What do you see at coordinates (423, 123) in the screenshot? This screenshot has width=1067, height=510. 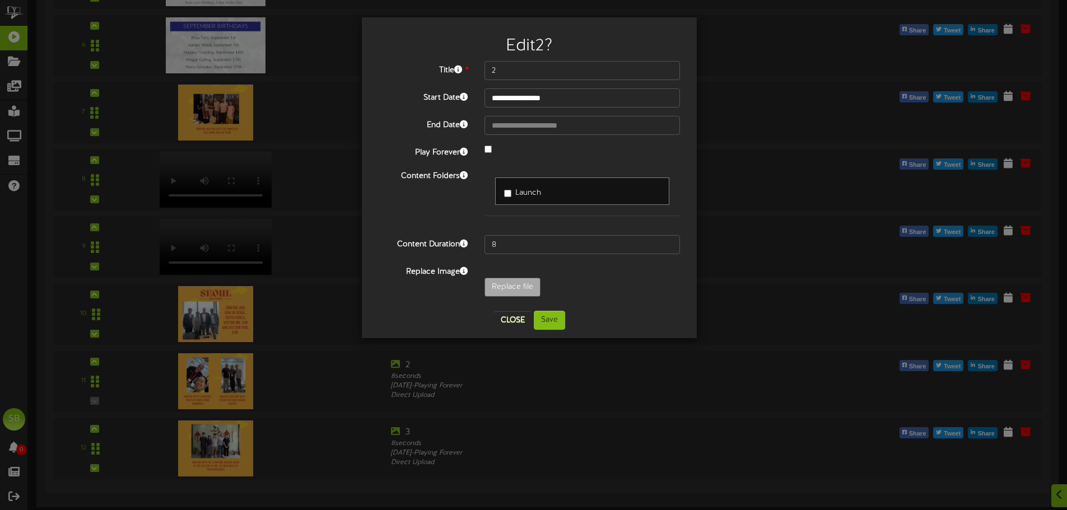 I see `label: End Date` at bounding box center [423, 123].